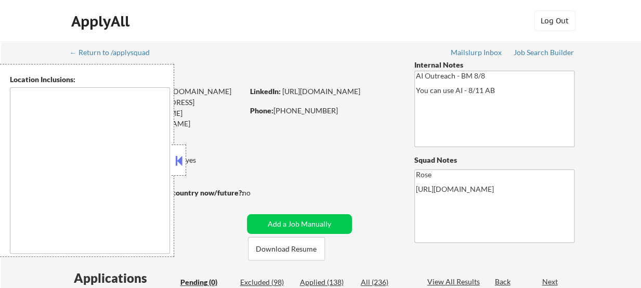 This screenshot has height=288, width=641. Describe the element at coordinates (114, 54) in the screenshot. I see `a: ← Return to /applysquad` at that location.